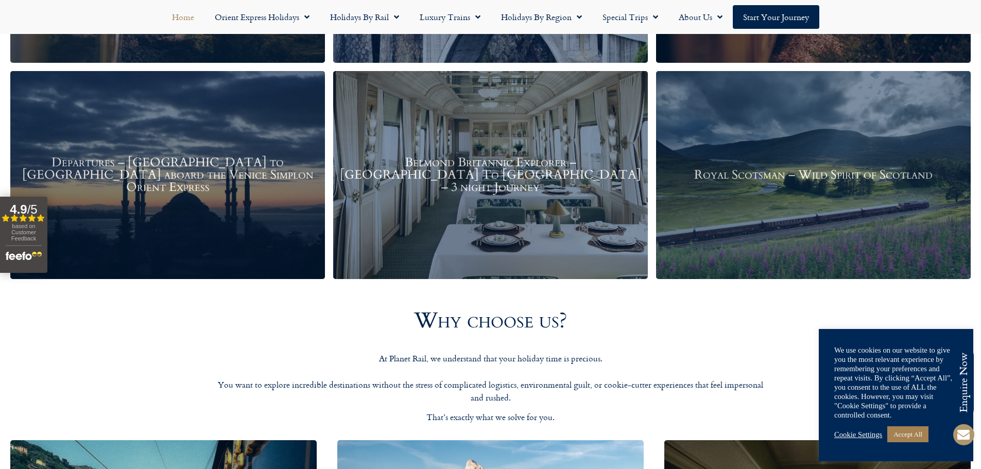  What do you see at coordinates (541, 17) in the screenshot?
I see `a: Holidays by Region` at bounding box center [541, 17].